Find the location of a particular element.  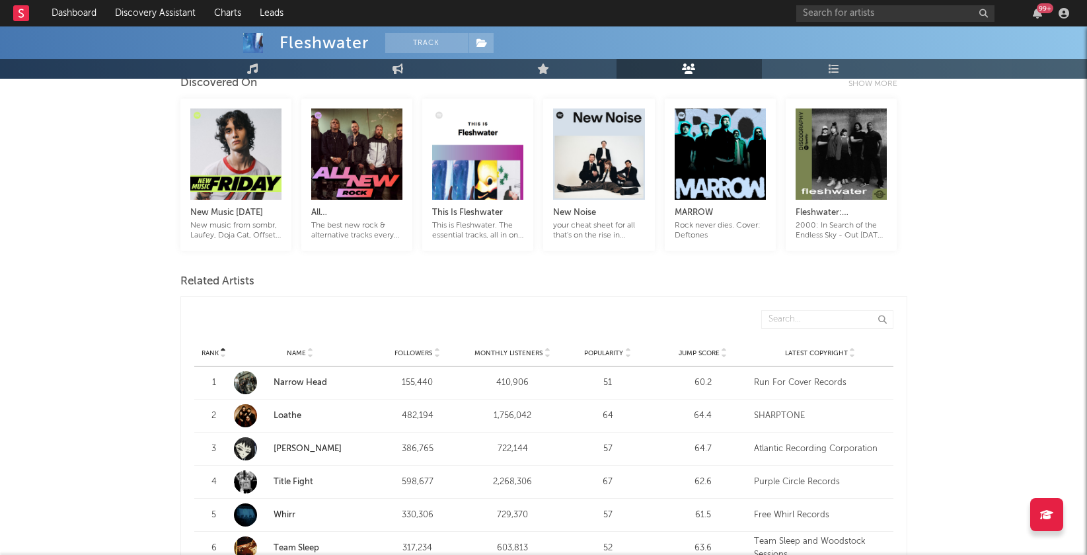

input: Search for artists is located at coordinates (896, 13).